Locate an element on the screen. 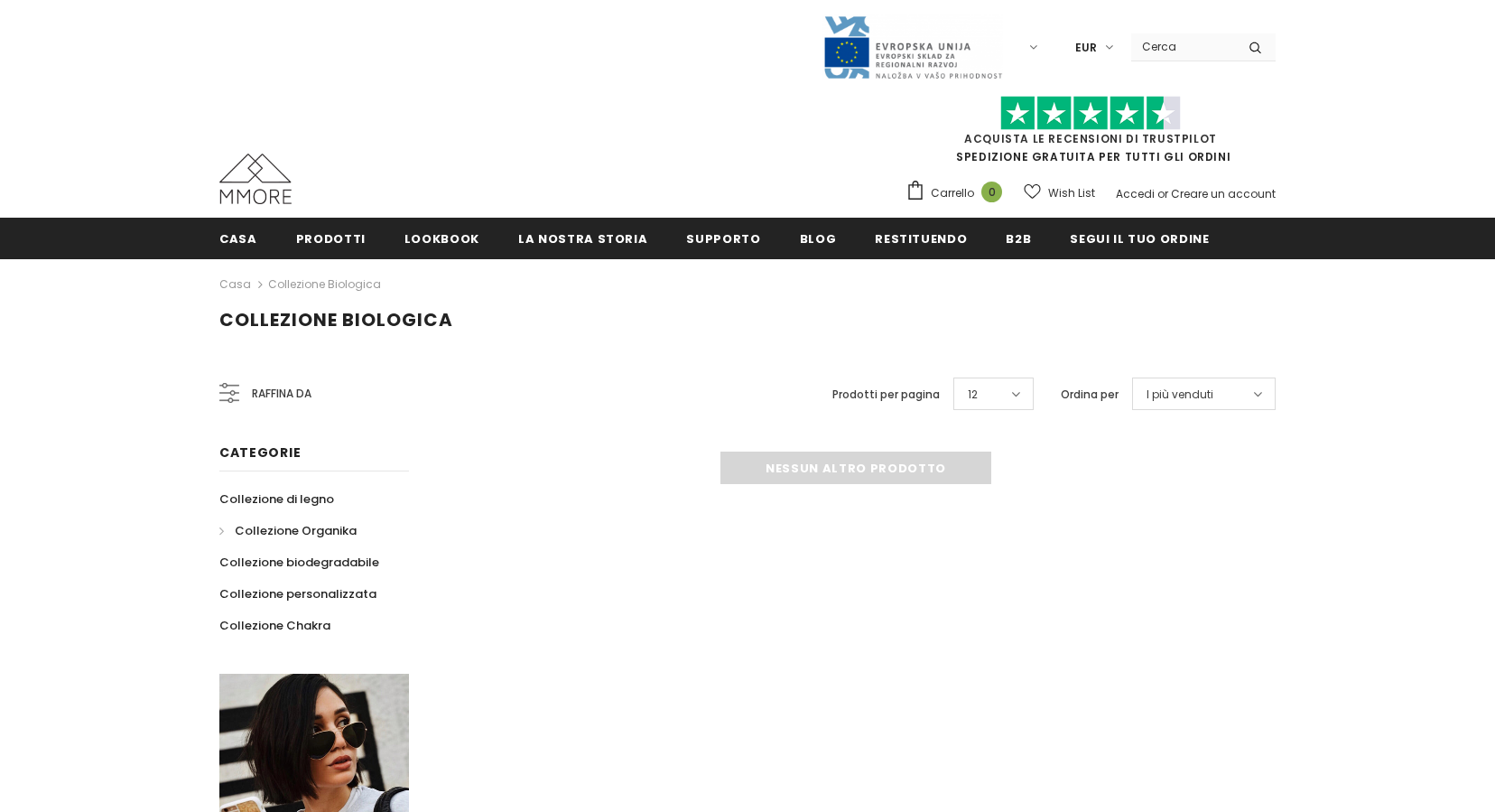 Image resolution: width=1495 pixels, height=812 pixels. span: or is located at coordinates (1163, 193).